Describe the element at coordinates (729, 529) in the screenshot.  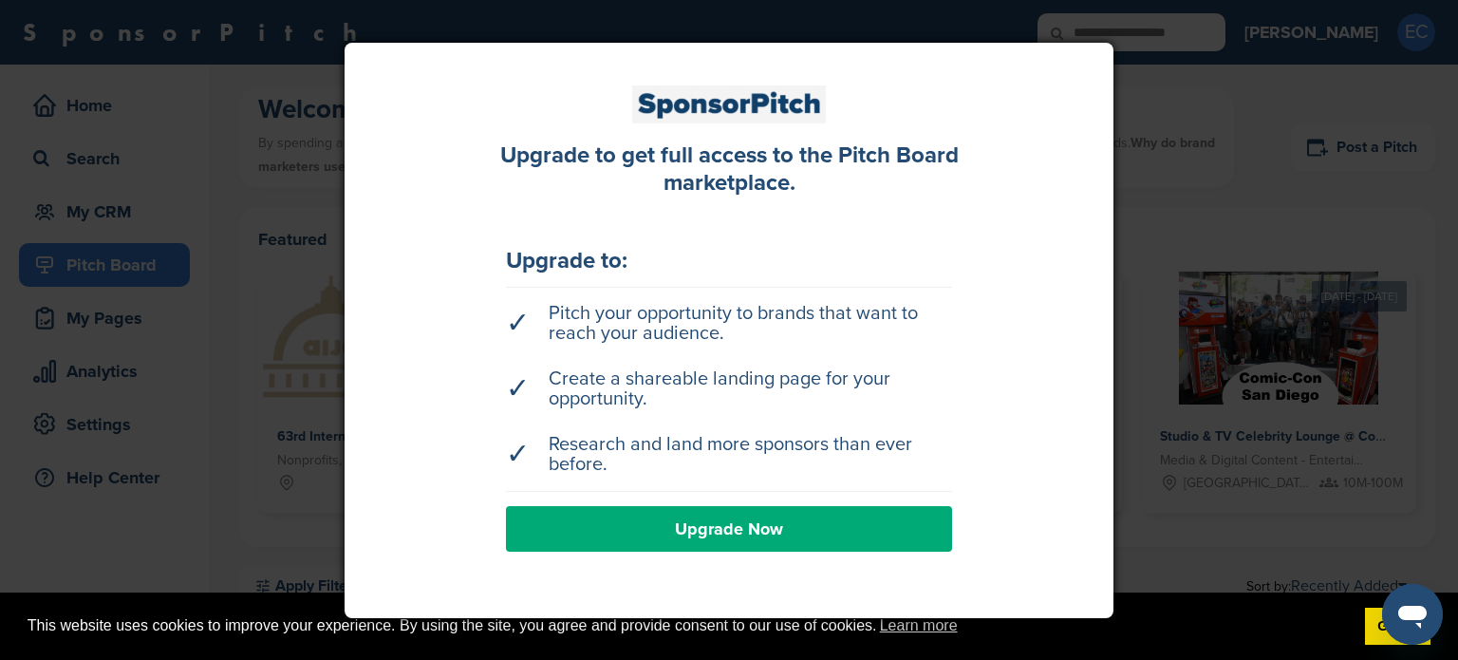
I see `a: Upgrade Now` at that location.